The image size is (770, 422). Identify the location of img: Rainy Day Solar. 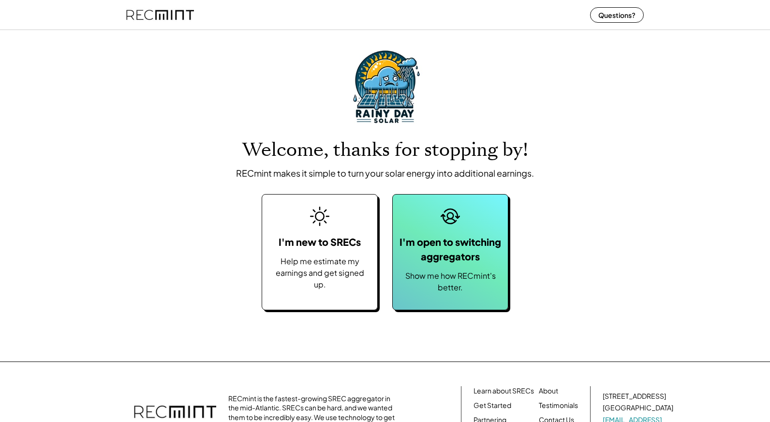
(385, 87).